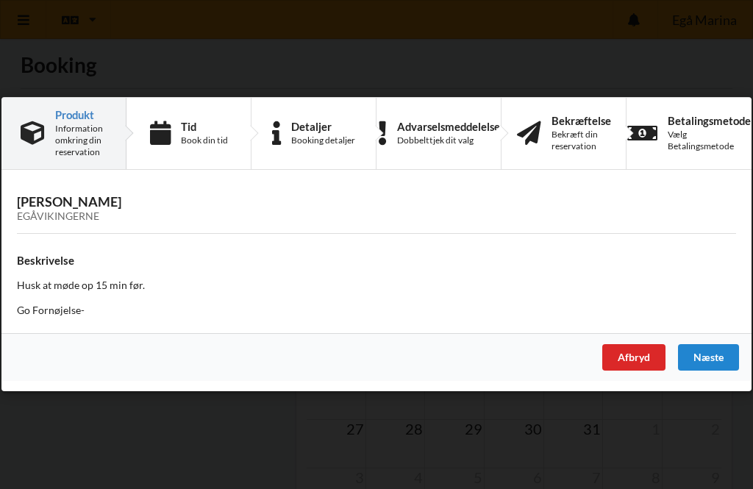  I want to click on div: Afbryd, so click(634, 358).